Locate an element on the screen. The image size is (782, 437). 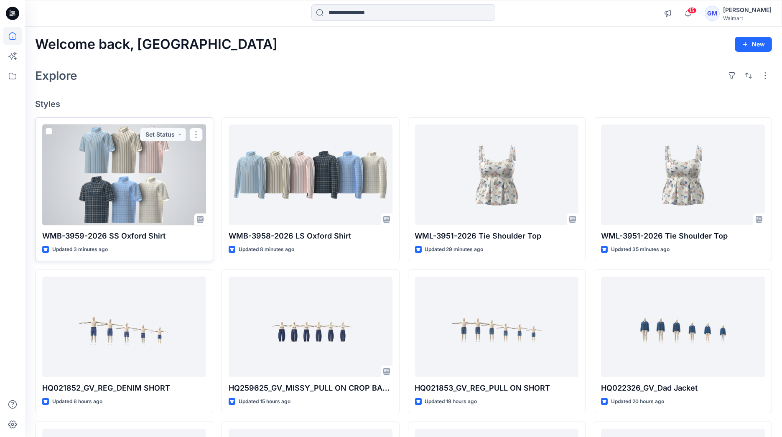
p: HQ022326_GV_Dad Jacket is located at coordinates (683, 388).